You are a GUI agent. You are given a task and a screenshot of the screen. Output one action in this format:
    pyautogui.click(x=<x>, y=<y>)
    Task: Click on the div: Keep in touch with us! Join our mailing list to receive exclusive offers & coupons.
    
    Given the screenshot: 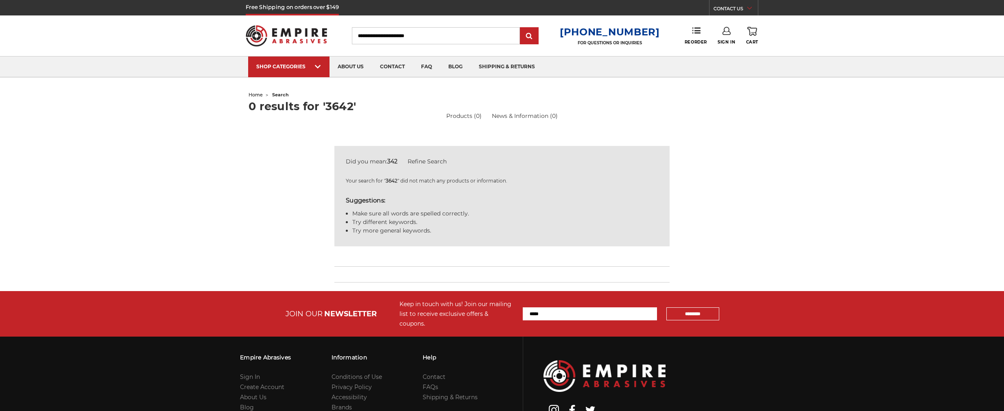 What is the action you would take?
    pyautogui.click(x=457, y=314)
    